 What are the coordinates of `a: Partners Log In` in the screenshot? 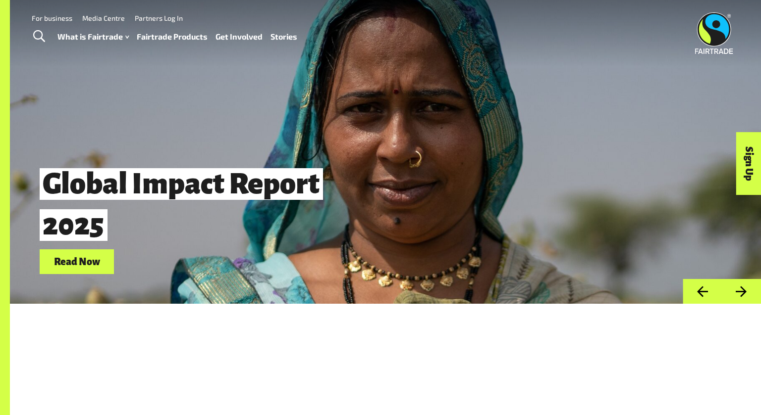 It's located at (158, 18).